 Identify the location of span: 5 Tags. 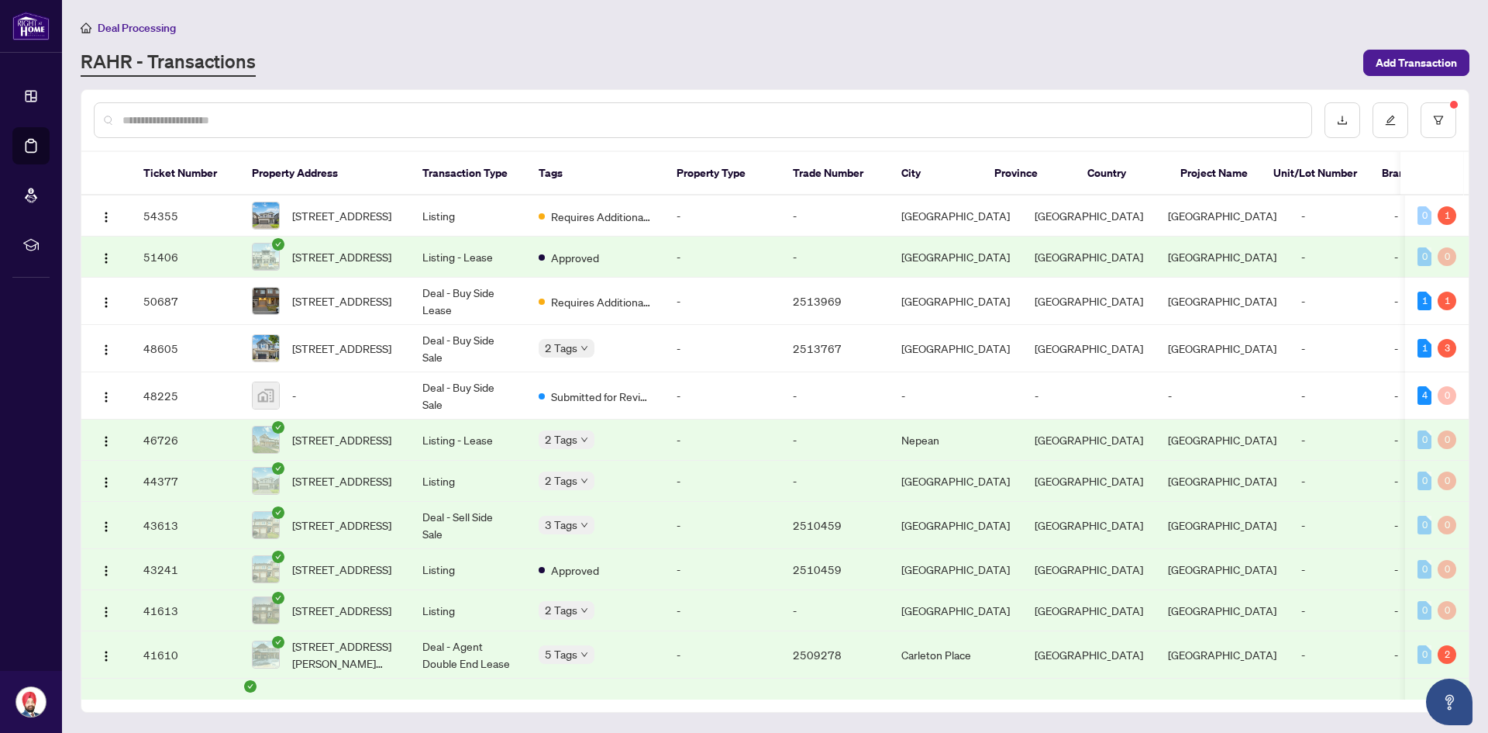
(561, 653).